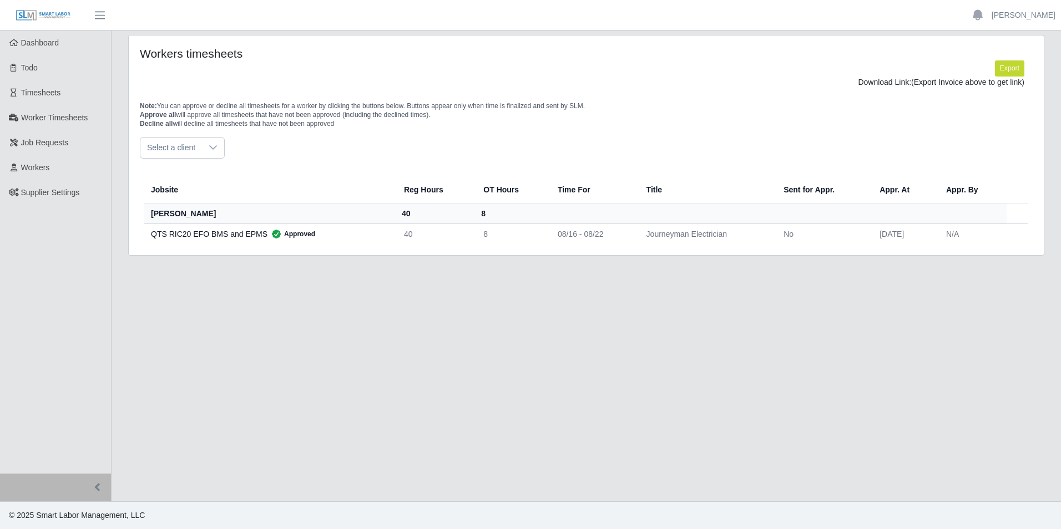 The image size is (1061, 529). What do you see at coordinates (586, 115) in the screenshot?
I see `p: You can approve or decline all timesheets for a worker by clicking the buttons below. Buttons app...` at bounding box center [586, 115].